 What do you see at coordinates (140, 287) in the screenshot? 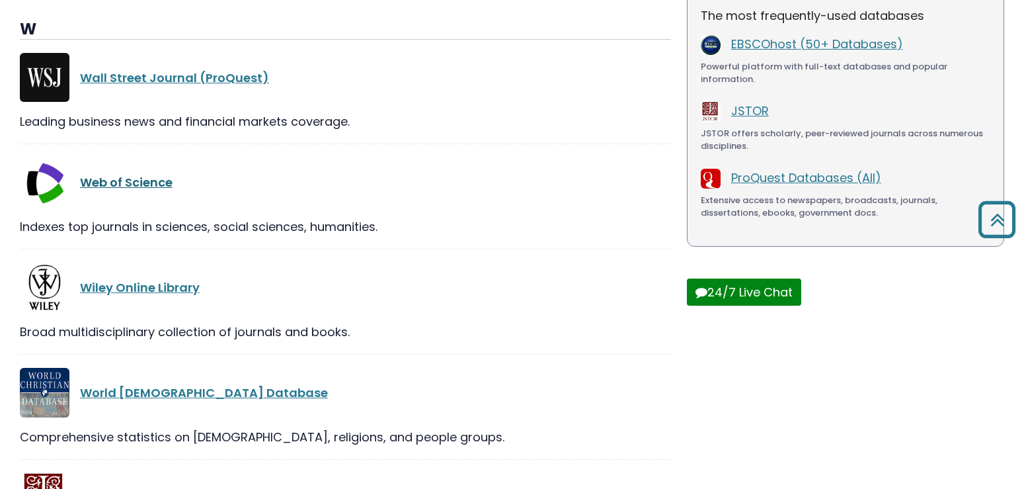
I see `a: Wiley Online Library` at bounding box center [140, 287].